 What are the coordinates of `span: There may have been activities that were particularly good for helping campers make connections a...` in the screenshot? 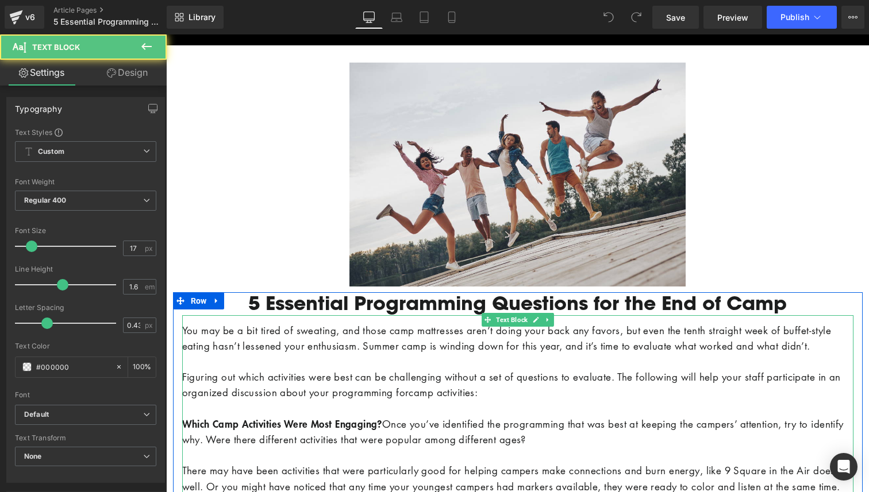 It's located at (349, 444).